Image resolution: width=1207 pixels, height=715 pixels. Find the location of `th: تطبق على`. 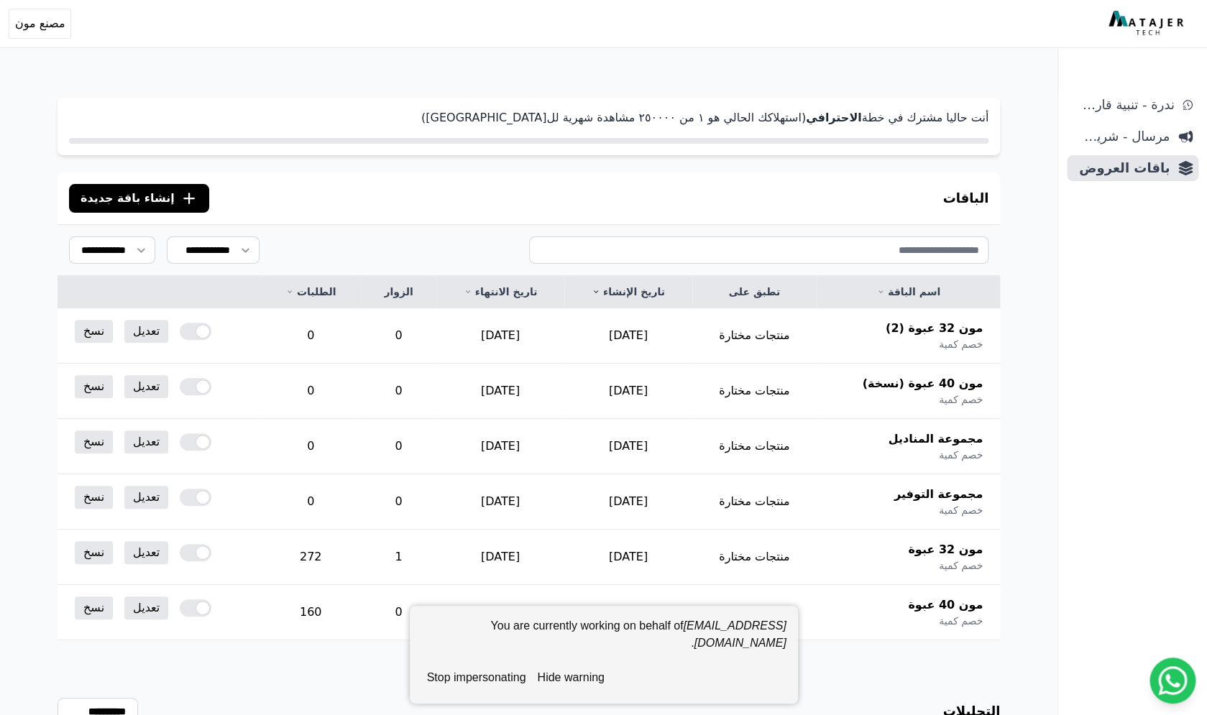

th: تطبق على is located at coordinates (754, 292).